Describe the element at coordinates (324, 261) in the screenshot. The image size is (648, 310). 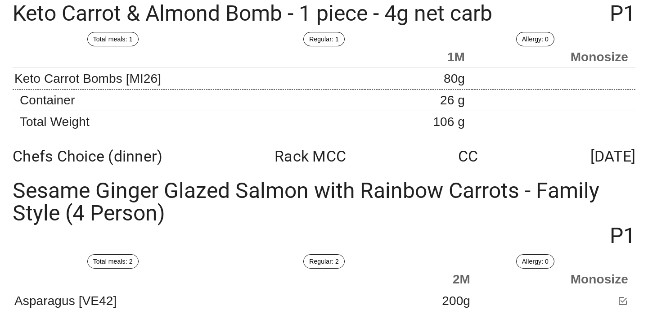
I see `span: Regular: 2` at that location.